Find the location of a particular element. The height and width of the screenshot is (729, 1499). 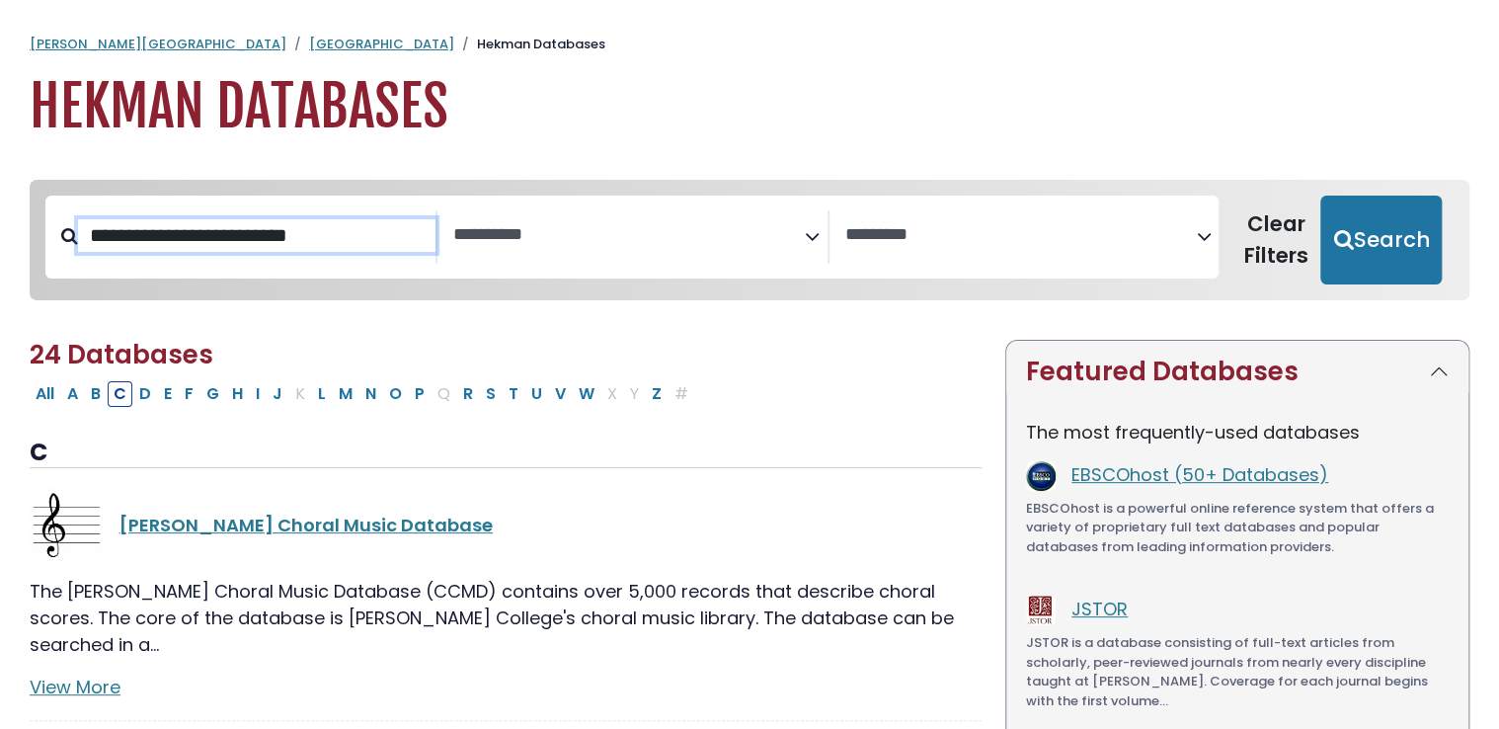

a: View More is located at coordinates (75, 686).